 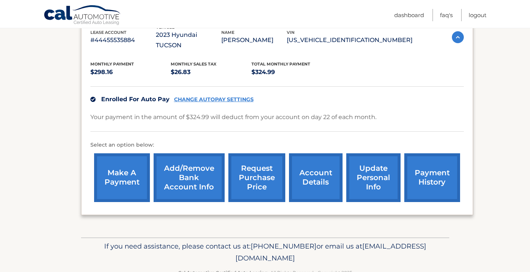 I want to click on a: FAQ's, so click(x=446, y=15).